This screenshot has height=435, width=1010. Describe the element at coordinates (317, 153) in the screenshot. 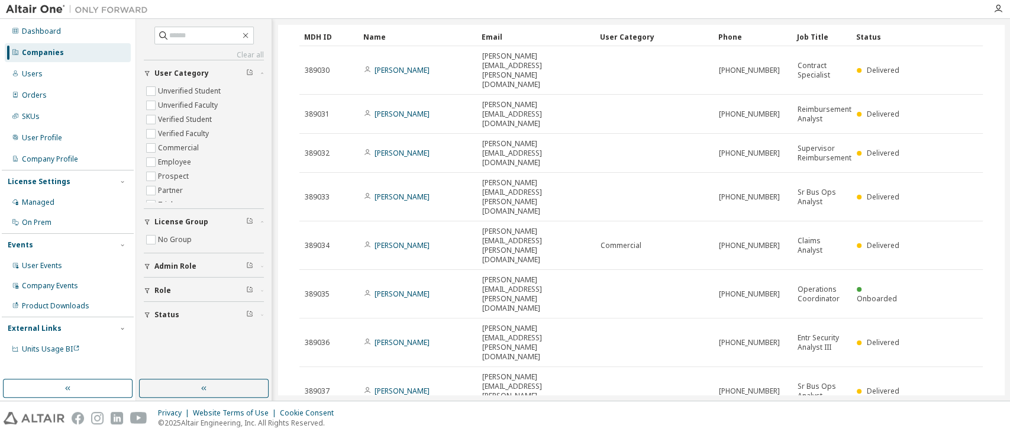

I see `span: 389032` at that location.